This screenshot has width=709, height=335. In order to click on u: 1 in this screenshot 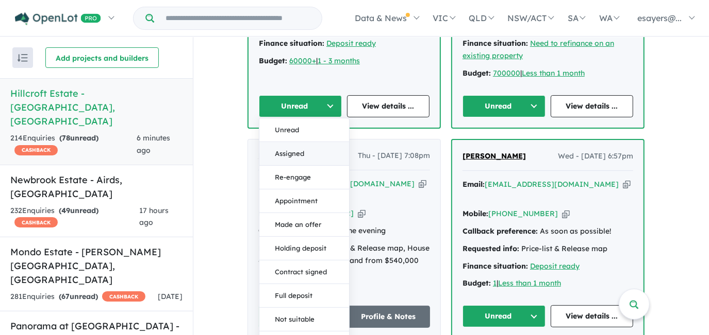, I will do `click(494, 283)`.